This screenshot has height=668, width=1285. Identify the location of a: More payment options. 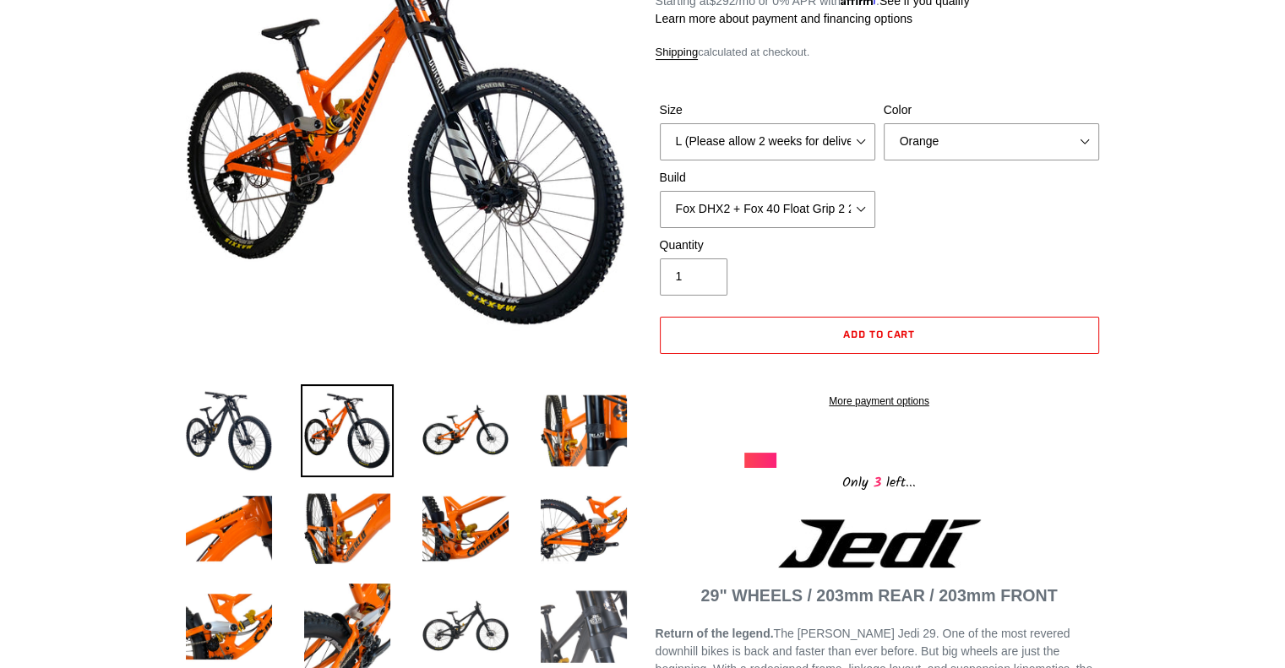
(879, 401).